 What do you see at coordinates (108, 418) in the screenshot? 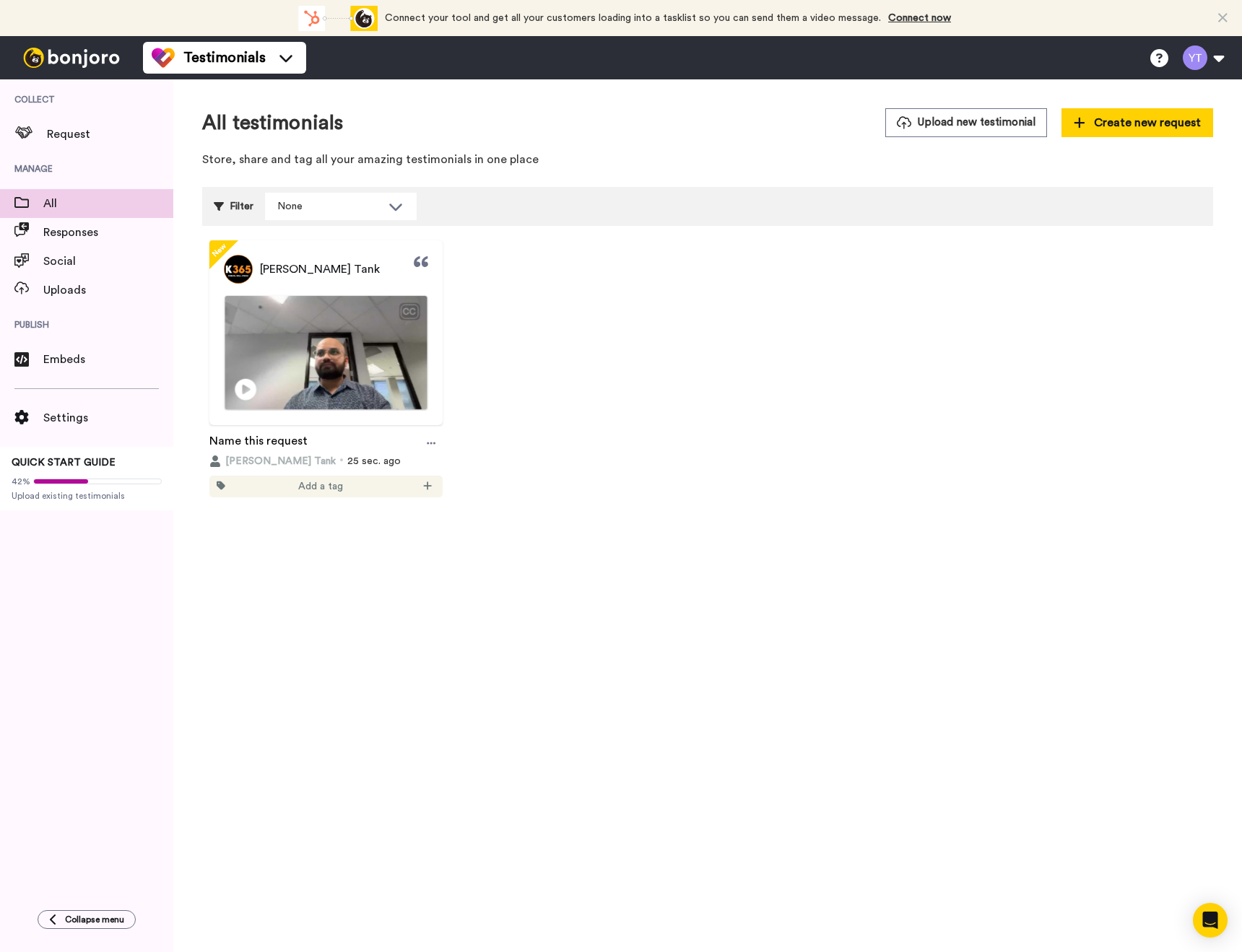
I see `span: Settings` at bounding box center [108, 418].